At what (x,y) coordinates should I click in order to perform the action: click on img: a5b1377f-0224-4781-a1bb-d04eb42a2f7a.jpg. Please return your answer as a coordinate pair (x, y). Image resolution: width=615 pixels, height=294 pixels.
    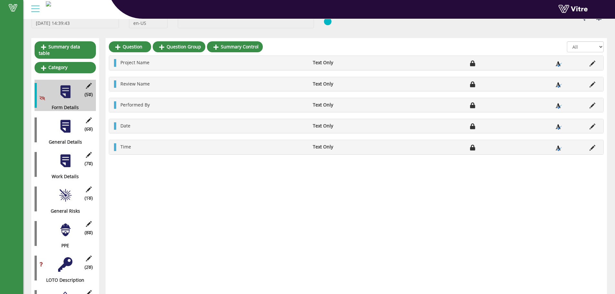
    Looking at the image, I should click on (48, 4).